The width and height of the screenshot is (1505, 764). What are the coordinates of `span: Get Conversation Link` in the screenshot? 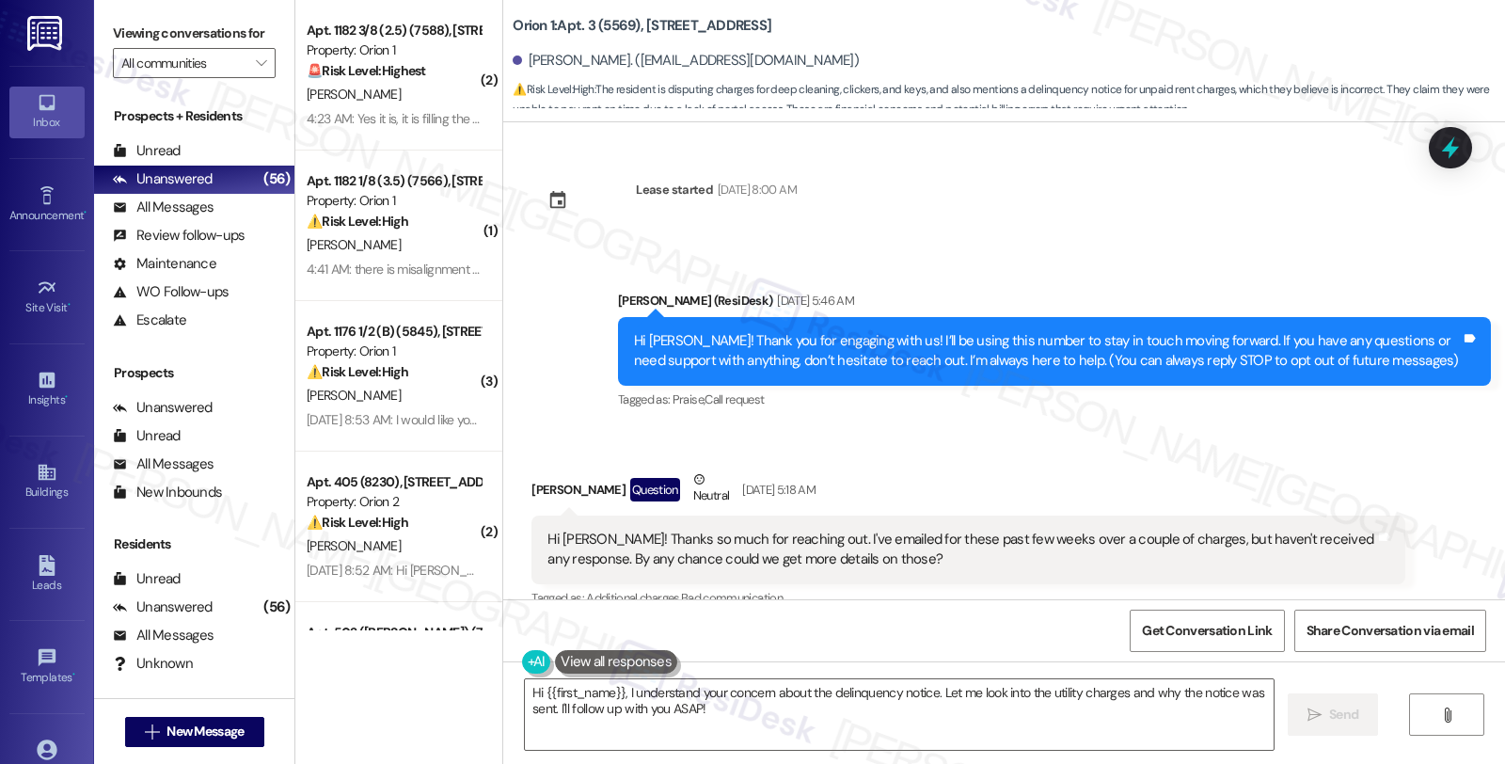 It's located at (1207, 630).